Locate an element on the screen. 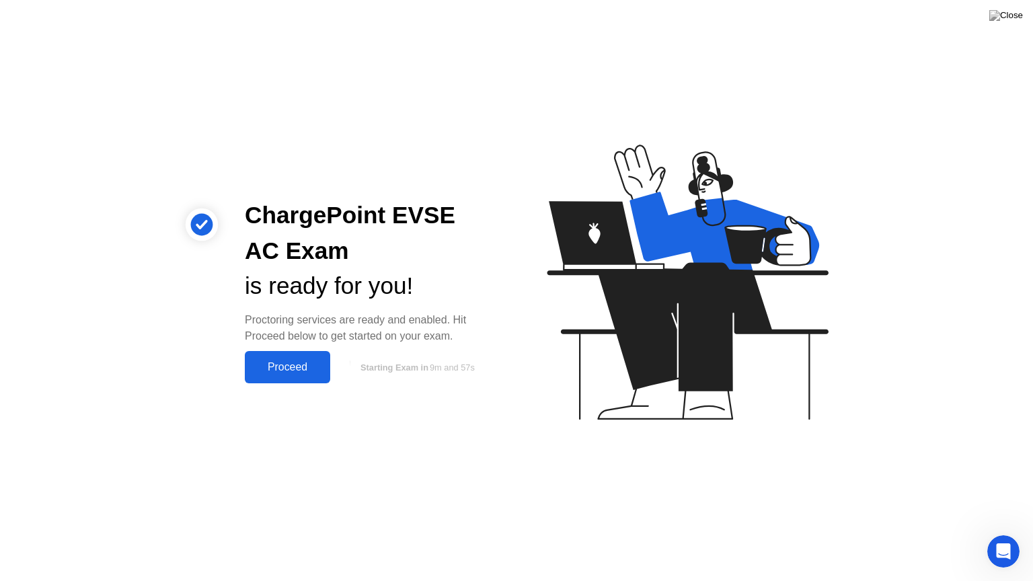 Image resolution: width=1033 pixels, height=581 pixels. div: Proceed is located at coordinates (287, 367).